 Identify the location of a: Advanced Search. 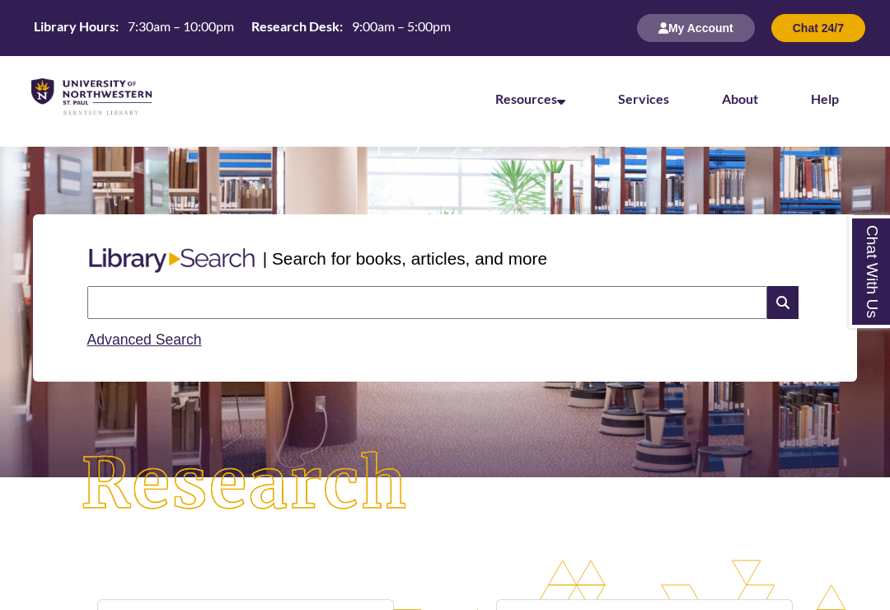
(144, 340).